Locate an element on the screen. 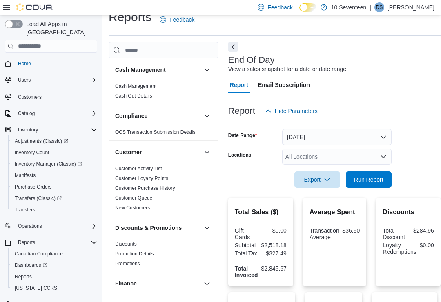  button: Users is located at coordinates (24, 80).